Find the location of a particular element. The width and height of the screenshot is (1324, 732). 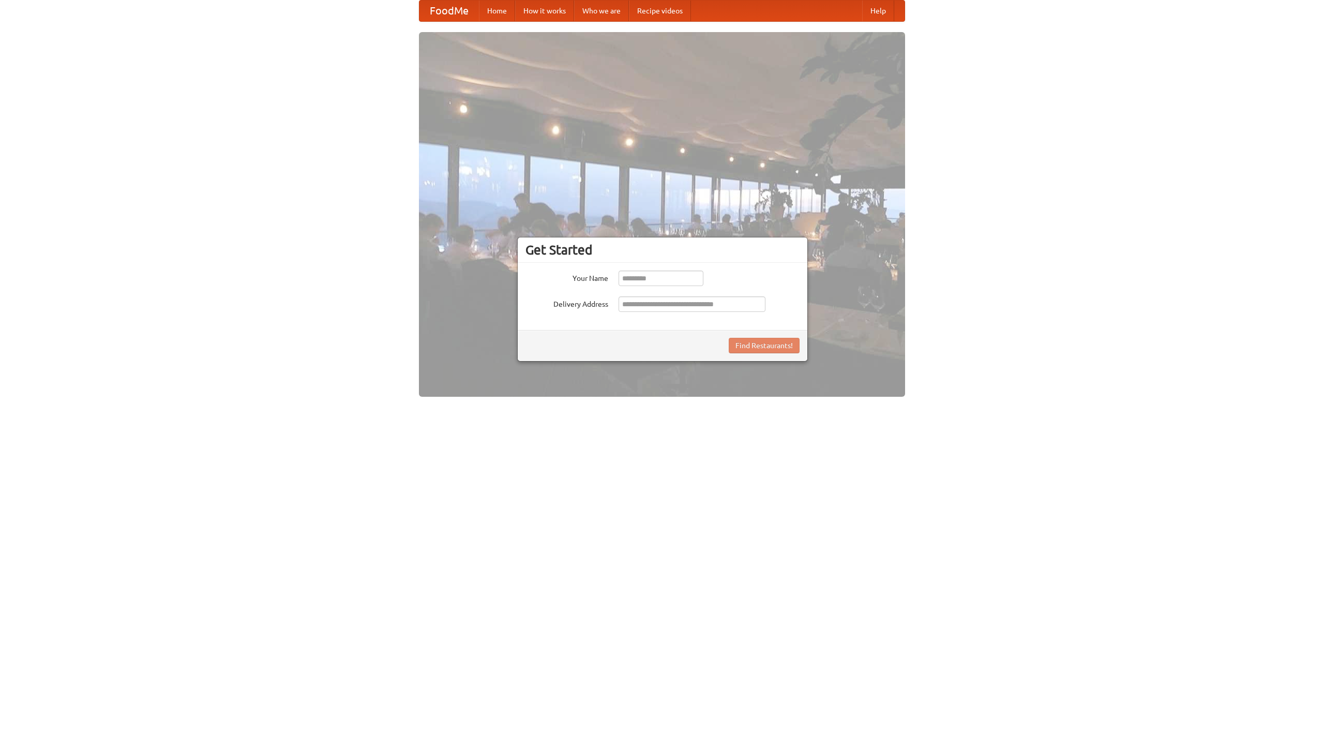

h3: Get Started is located at coordinates (662, 250).